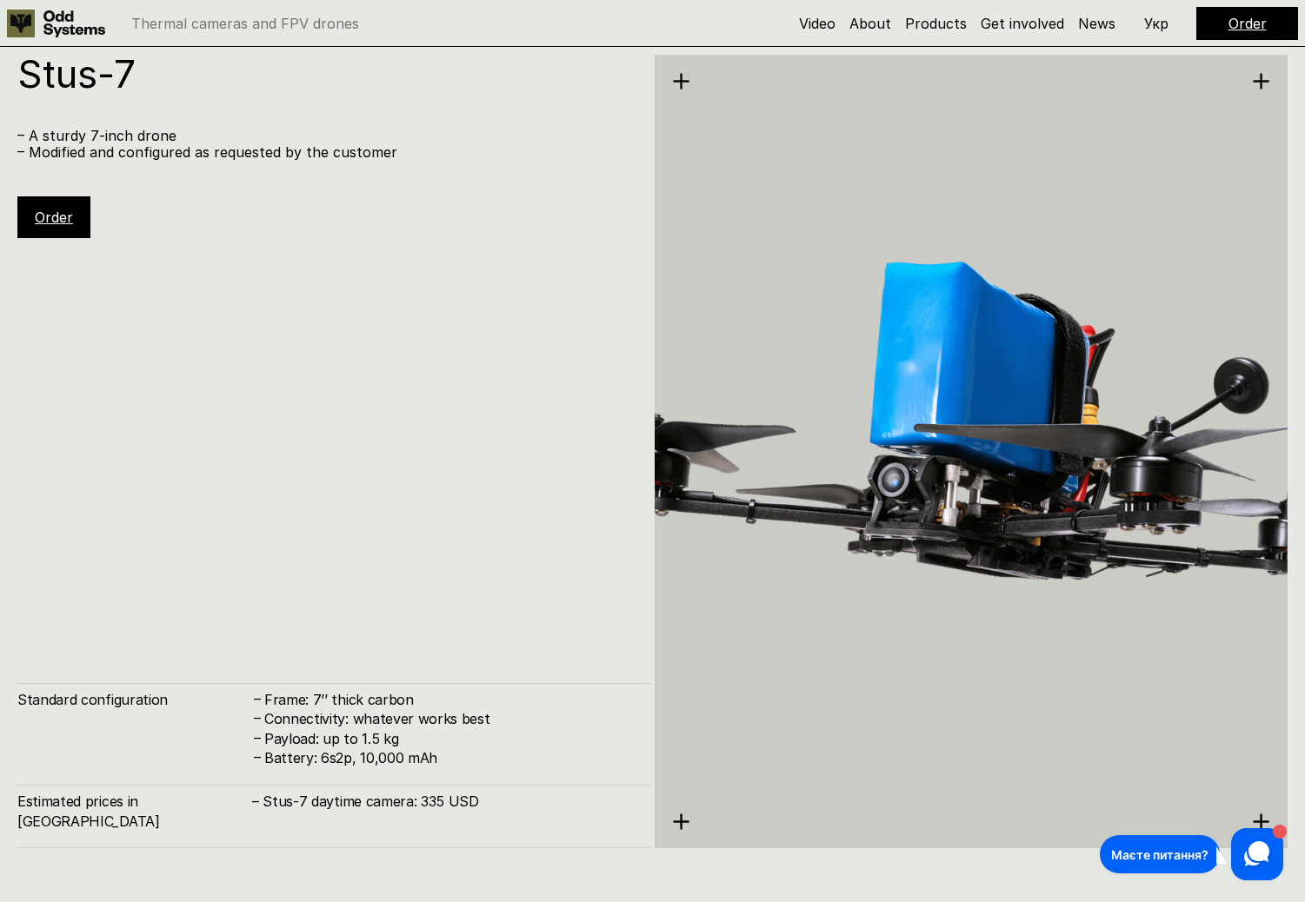 The width and height of the screenshot is (1305, 902). I want to click on p: Укр, so click(1156, 23).